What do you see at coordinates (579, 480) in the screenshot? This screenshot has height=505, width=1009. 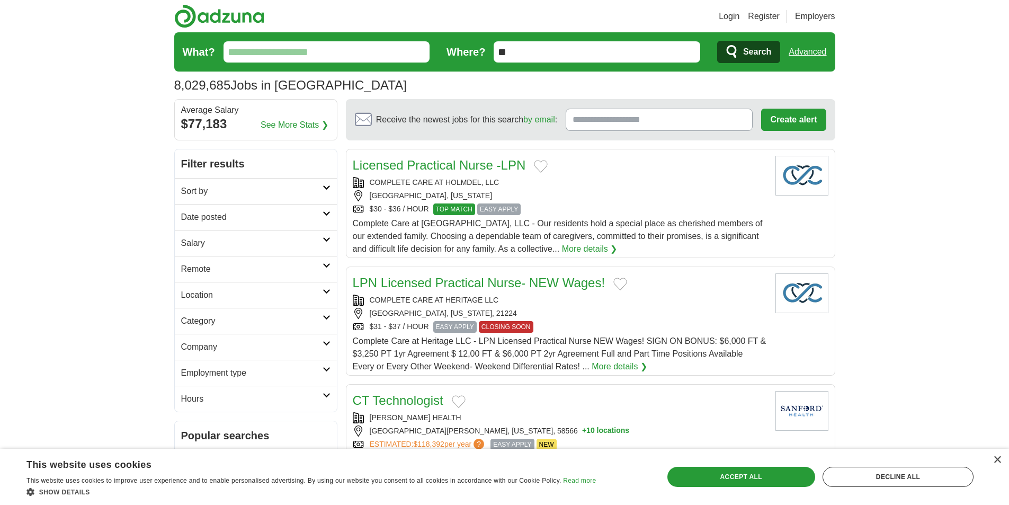 I see `a: Read more, opens a new window` at bounding box center [579, 480].